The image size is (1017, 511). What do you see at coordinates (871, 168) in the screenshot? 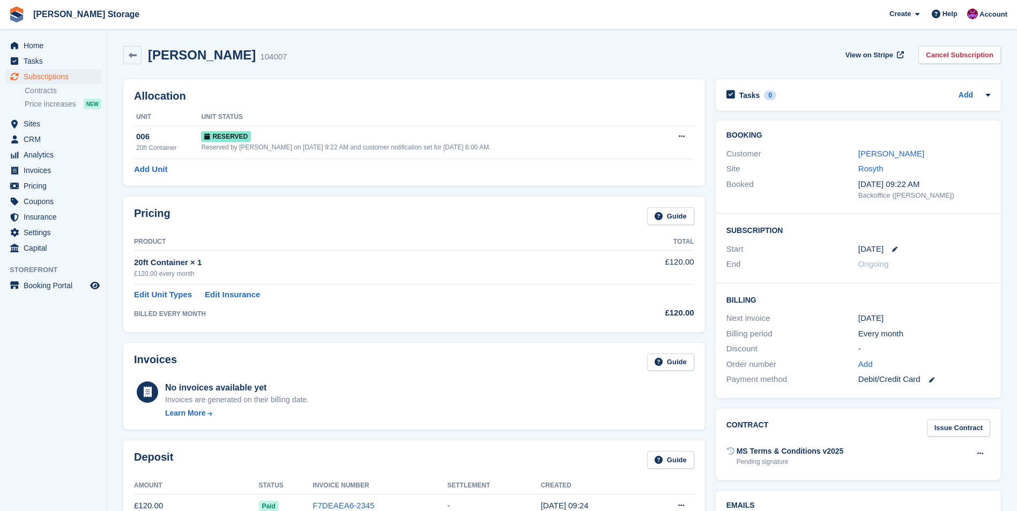
I see `a: Rosyth` at bounding box center [871, 168].